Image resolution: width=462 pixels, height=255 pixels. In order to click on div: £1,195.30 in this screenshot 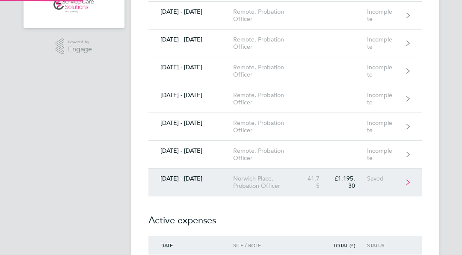, I will do `click(349, 182)`.